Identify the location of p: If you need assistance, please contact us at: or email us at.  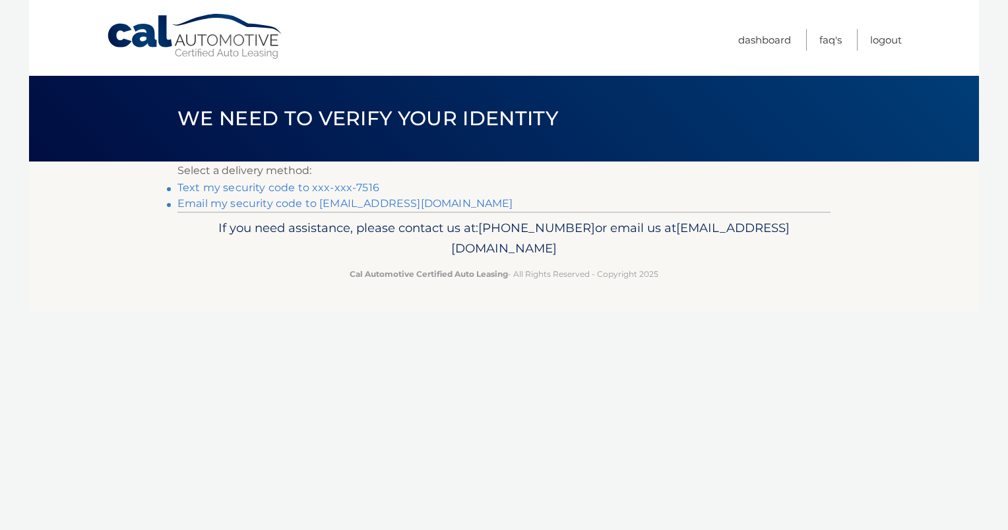
(504, 239).